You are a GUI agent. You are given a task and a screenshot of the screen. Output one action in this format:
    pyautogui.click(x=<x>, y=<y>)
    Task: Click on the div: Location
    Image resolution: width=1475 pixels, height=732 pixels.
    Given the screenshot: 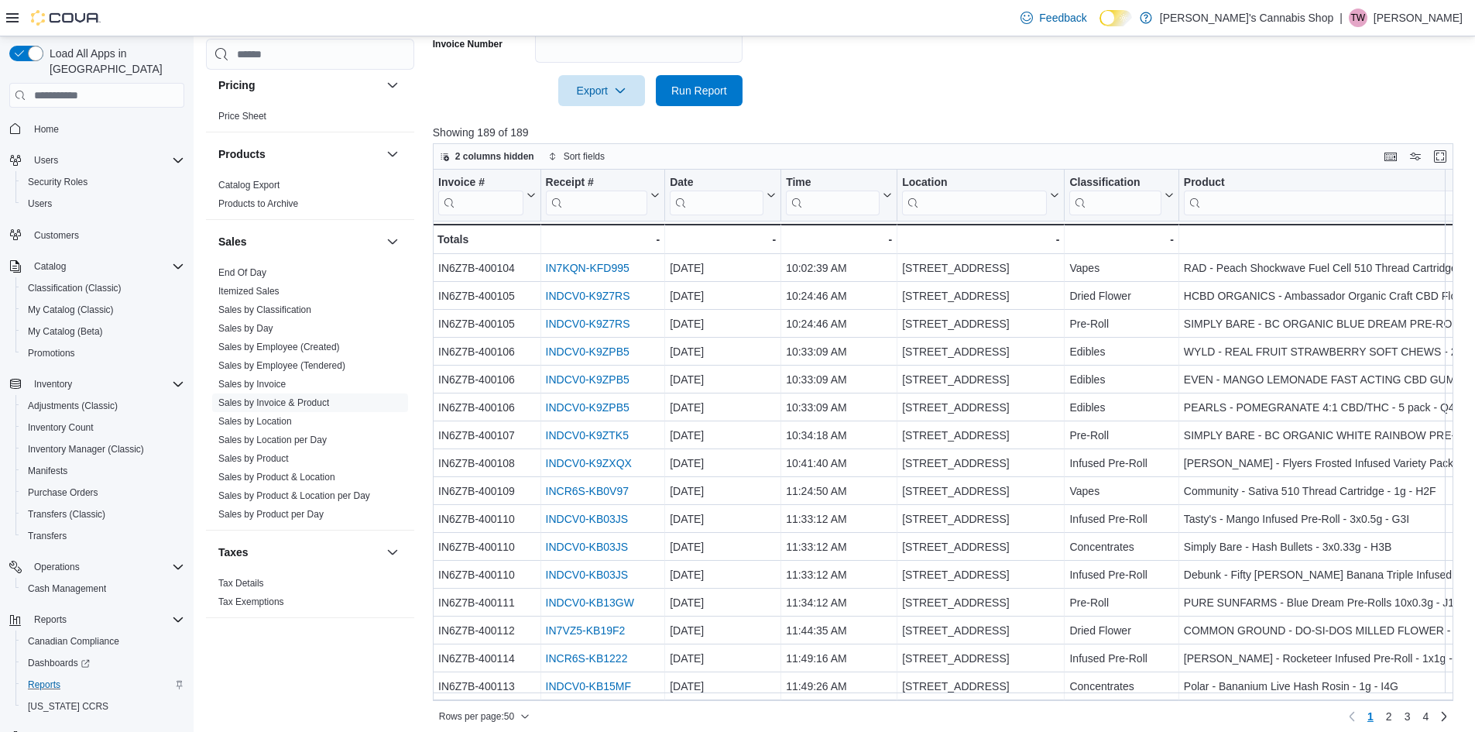 What is the action you would take?
    pyautogui.click(x=974, y=183)
    